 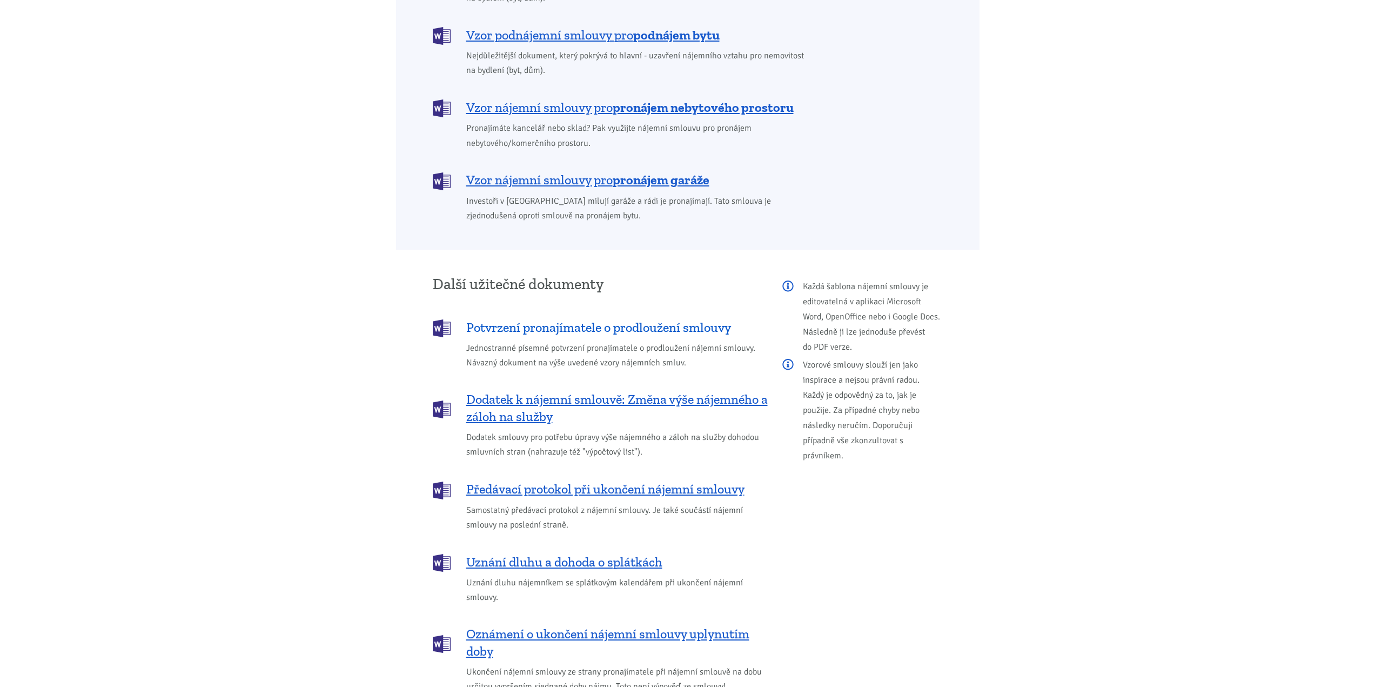 I want to click on span: Samostatný předávací protokol z nájemní smlouvy. Je také součástí nájemní smlouvy na poslední str..., so click(x=617, y=518).